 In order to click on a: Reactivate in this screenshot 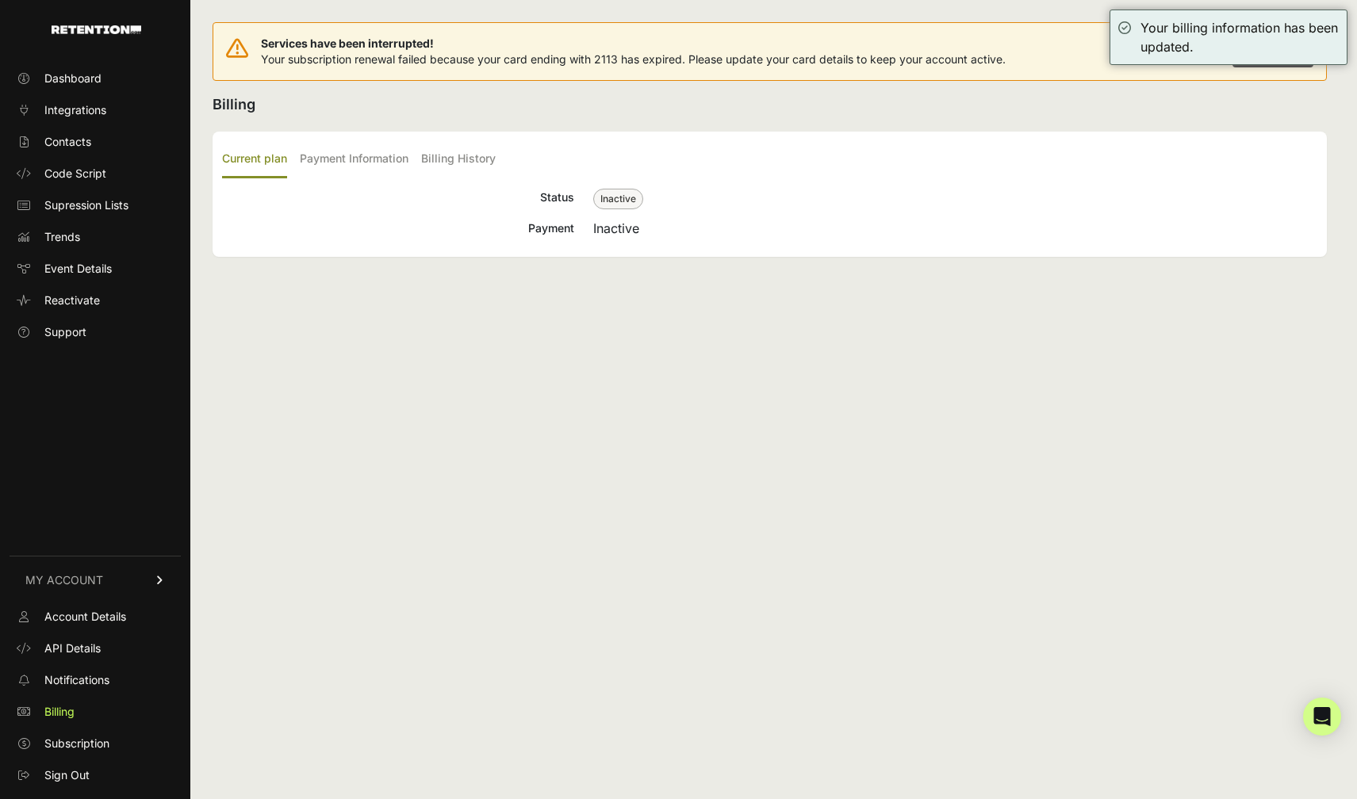, I will do `click(95, 301)`.